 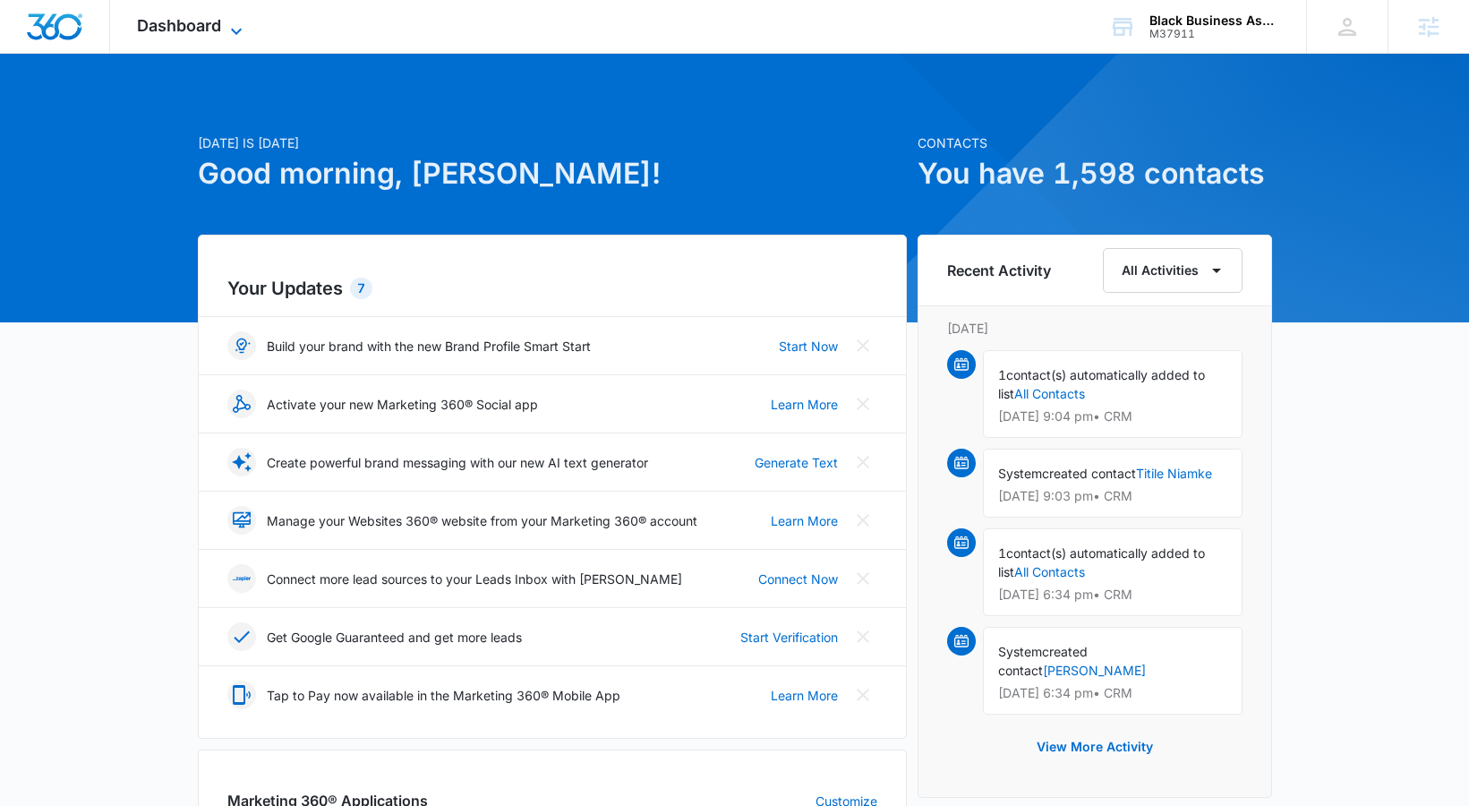 I want to click on a: Start Verification, so click(x=789, y=636).